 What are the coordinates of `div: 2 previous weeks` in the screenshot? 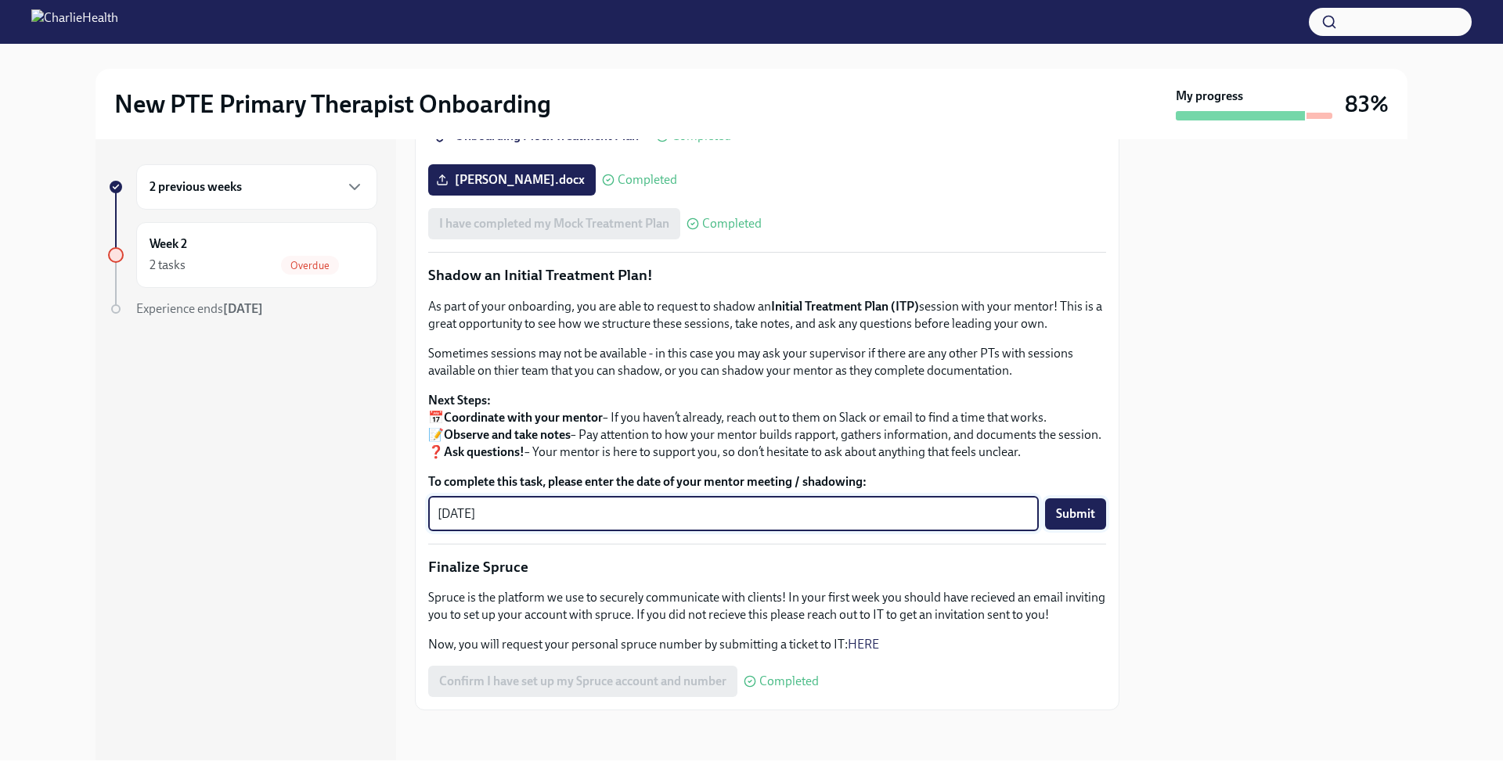 It's located at (257, 187).